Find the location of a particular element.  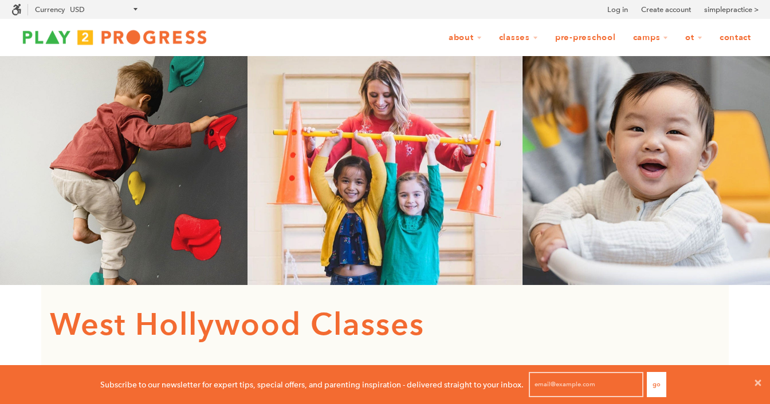

label: Currency is located at coordinates (50, 9).